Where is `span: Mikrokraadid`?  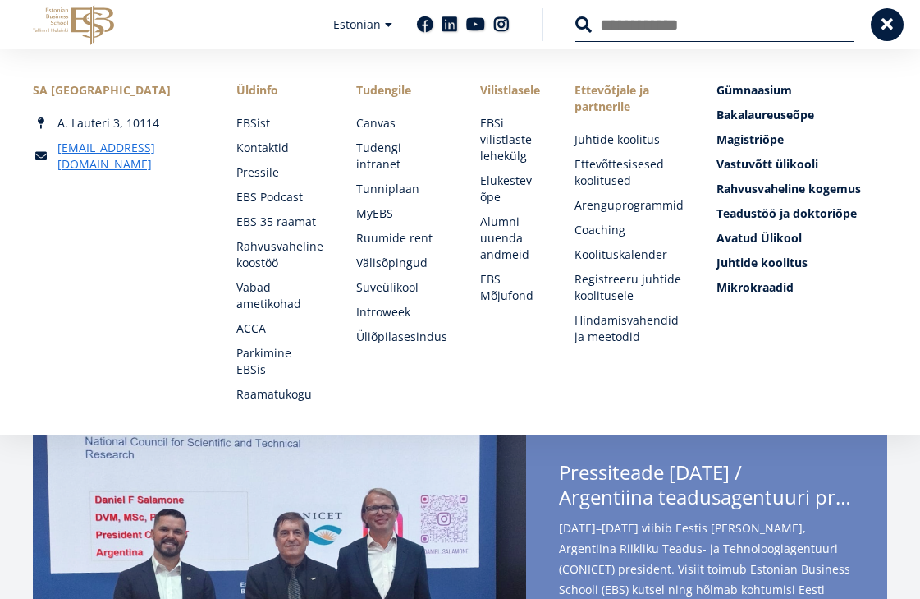
span: Mikrokraadid is located at coordinates (755, 287).